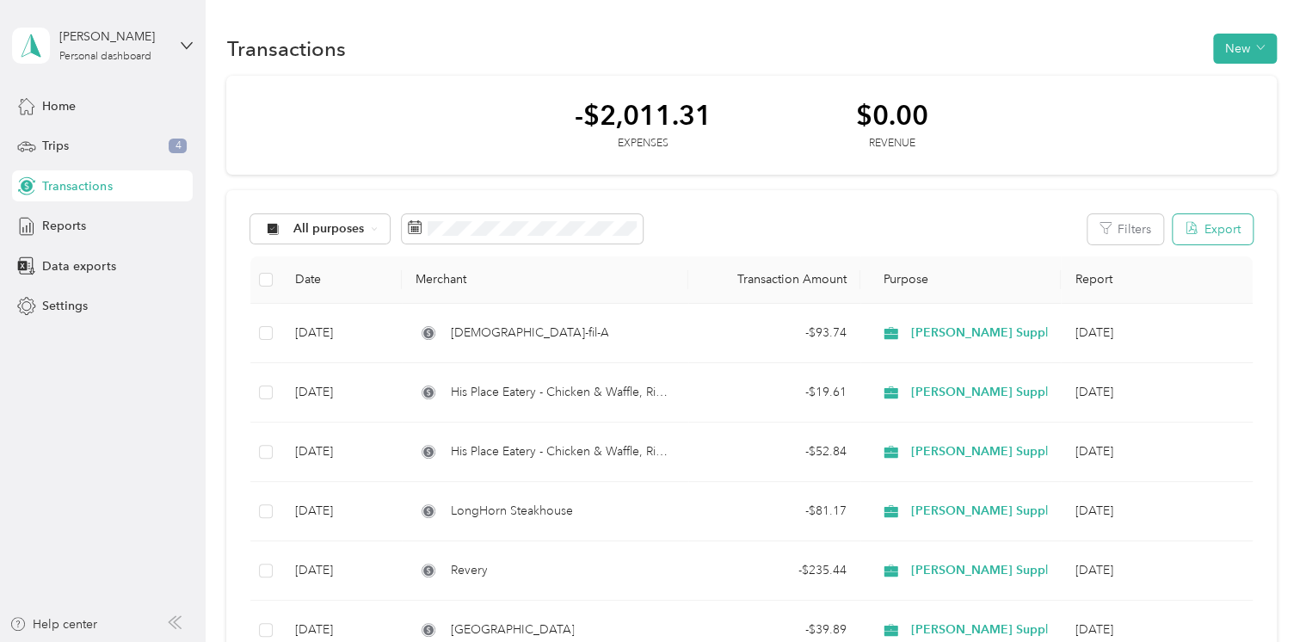  Describe the element at coordinates (1213, 229) in the screenshot. I see `button: Export` at that location.